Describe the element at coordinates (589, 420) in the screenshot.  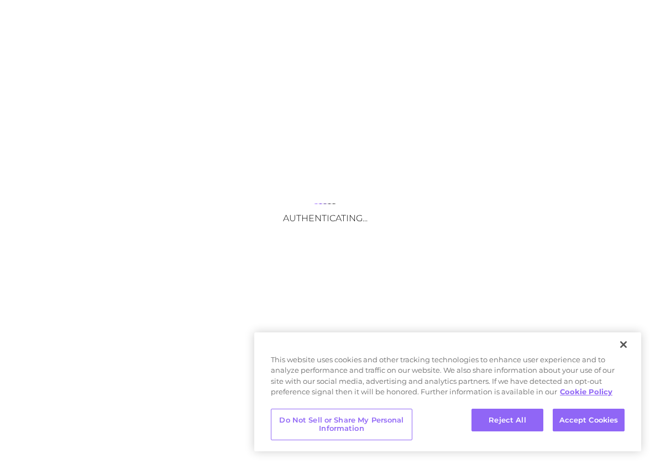
I see `button: Accept Cookies` at that location.